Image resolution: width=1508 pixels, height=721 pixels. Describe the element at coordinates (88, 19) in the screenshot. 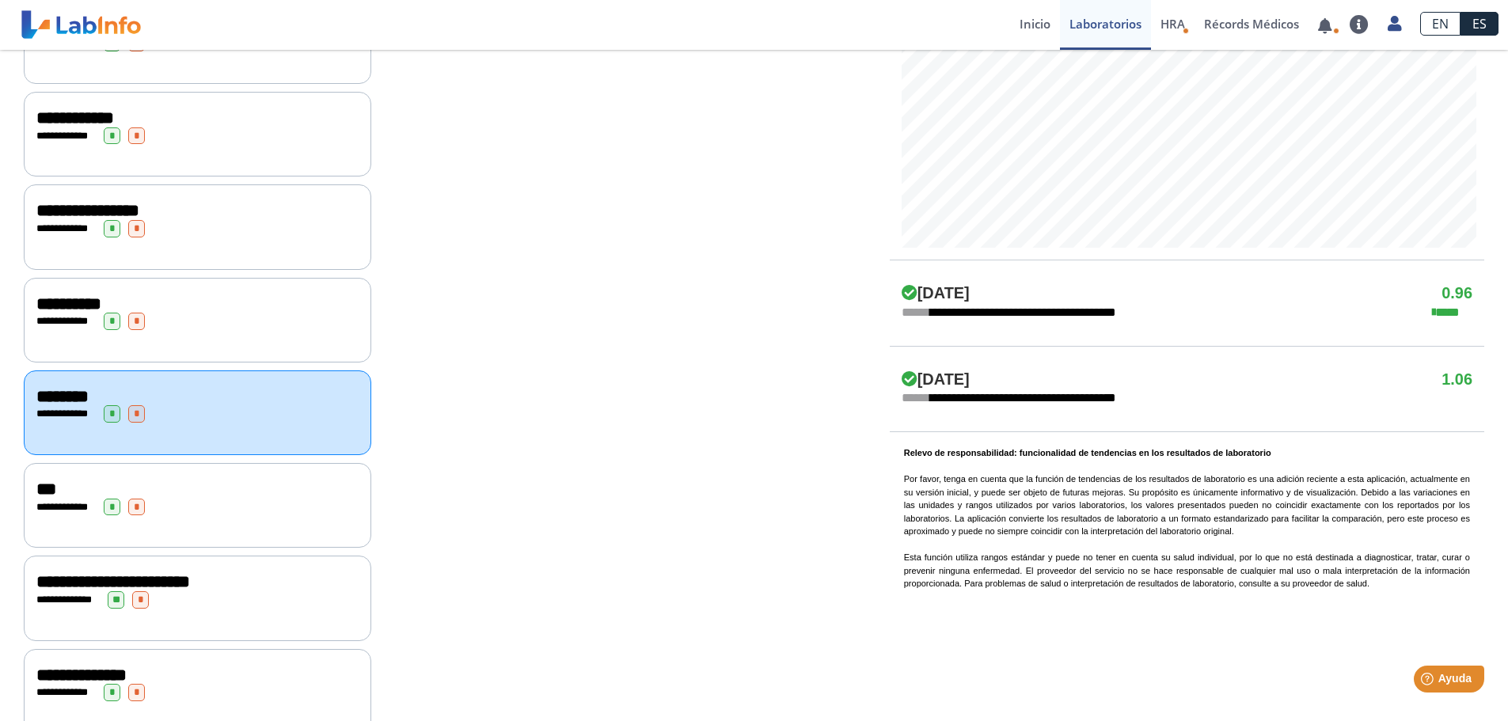

I see `span: Ayuda` at that location.